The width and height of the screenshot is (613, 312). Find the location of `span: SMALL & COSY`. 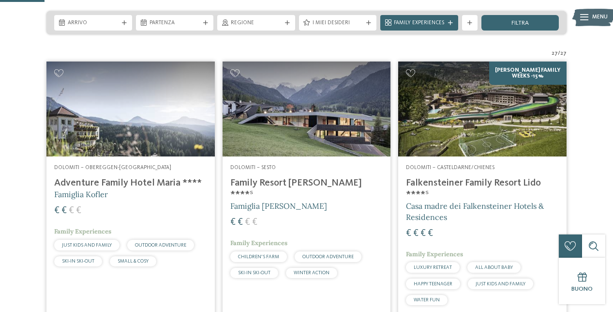

span: SMALL & COSY is located at coordinates (133, 261).